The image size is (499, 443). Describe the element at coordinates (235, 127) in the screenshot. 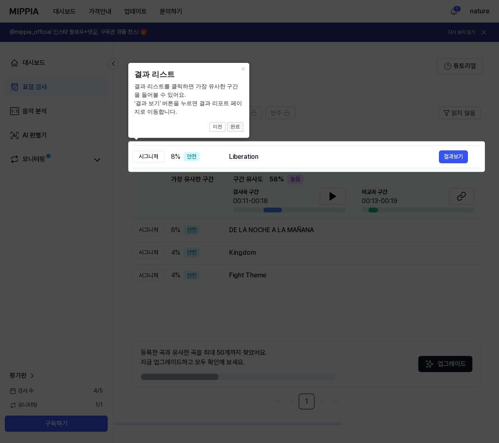

I see `button: 완료` at that location.